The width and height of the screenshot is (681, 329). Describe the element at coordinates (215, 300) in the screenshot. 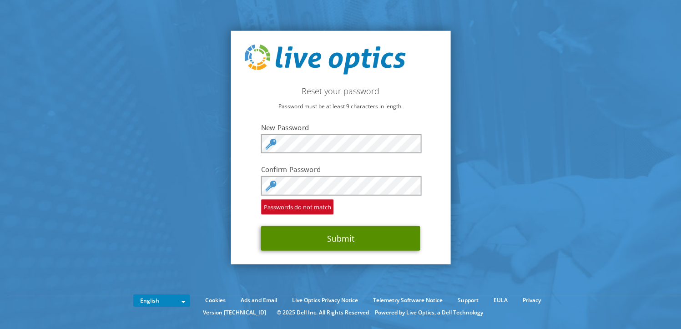

I see `a: Cookies` at that location.